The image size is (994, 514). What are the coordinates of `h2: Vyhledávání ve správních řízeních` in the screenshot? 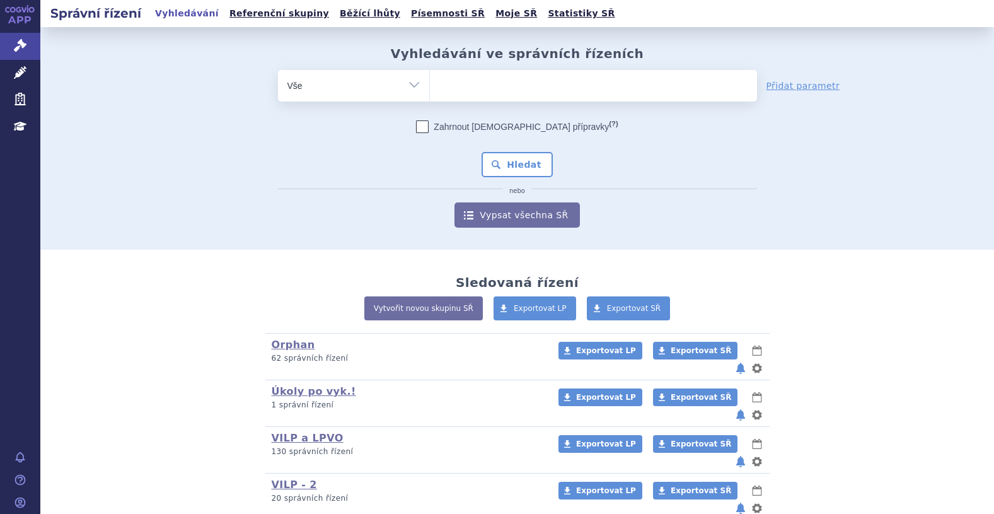 It's located at (517, 54).